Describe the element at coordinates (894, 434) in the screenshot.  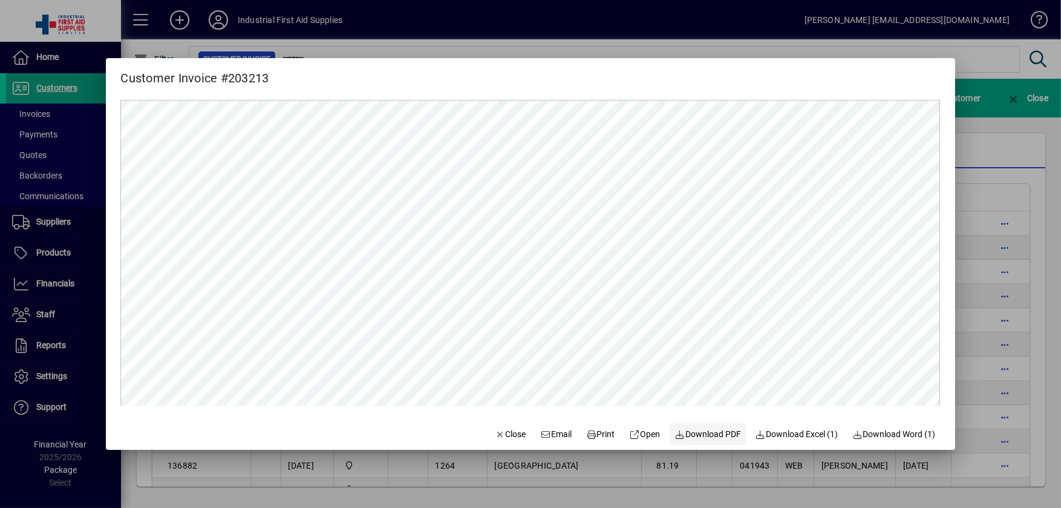
I see `span: Download Word (1)` at that location.